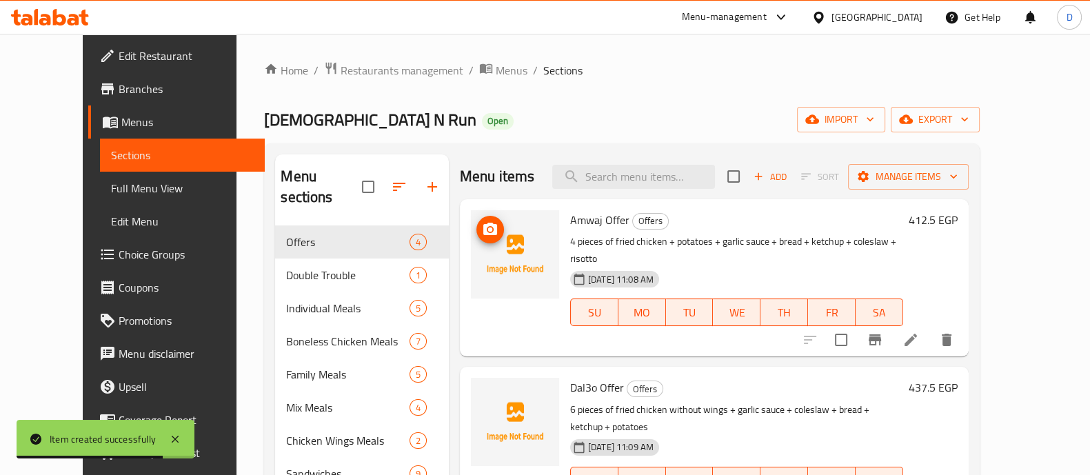 The height and width of the screenshot is (475, 1090). What do you see at coordinates (733, 176) in the screenshot?
I see `span: Select section` at bounding box center [733, 176].